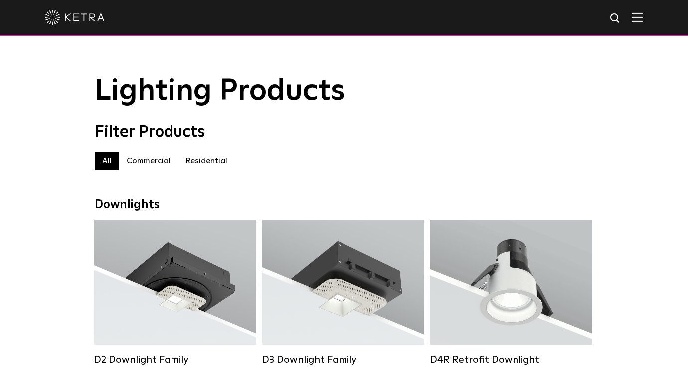  I want to click on div: D4R Retrofit Downlight, so click(511, 360).